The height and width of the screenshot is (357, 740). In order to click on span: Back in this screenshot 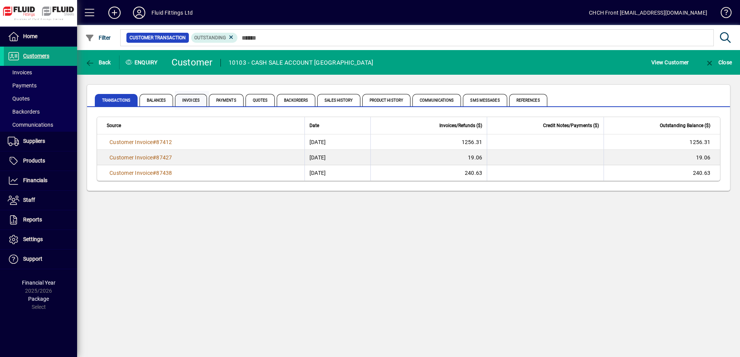, I will do `click(98, 62)`.